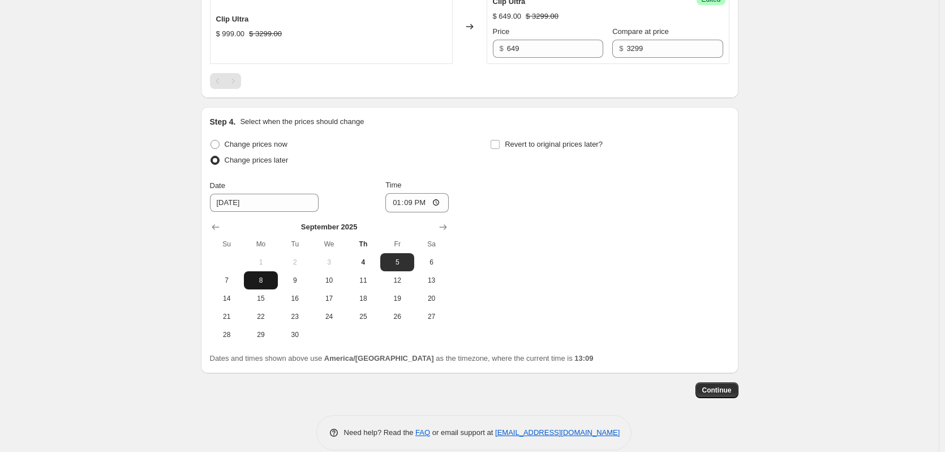 Image resolution: width=945 pixels, height=452 pixels. Describe the element at coordinates (295, 298) in the screenshot. I see `span: 16` at that location.